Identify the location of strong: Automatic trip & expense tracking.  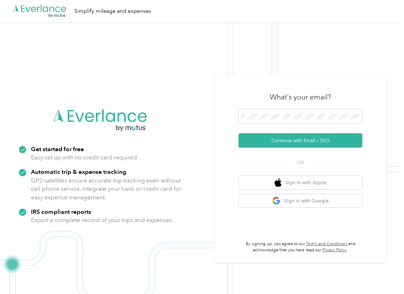
(78, 171).